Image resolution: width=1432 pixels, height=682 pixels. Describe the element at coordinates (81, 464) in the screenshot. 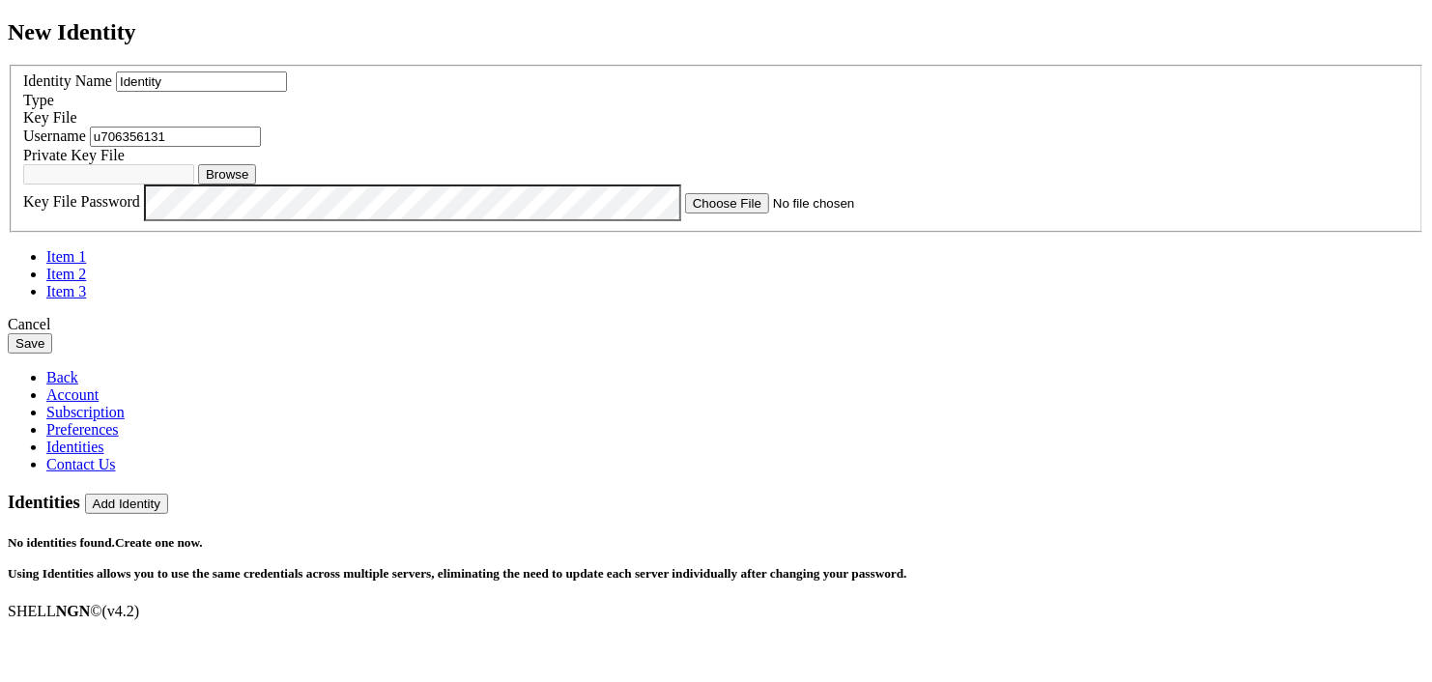

I see `a: Contact Us` at that location.